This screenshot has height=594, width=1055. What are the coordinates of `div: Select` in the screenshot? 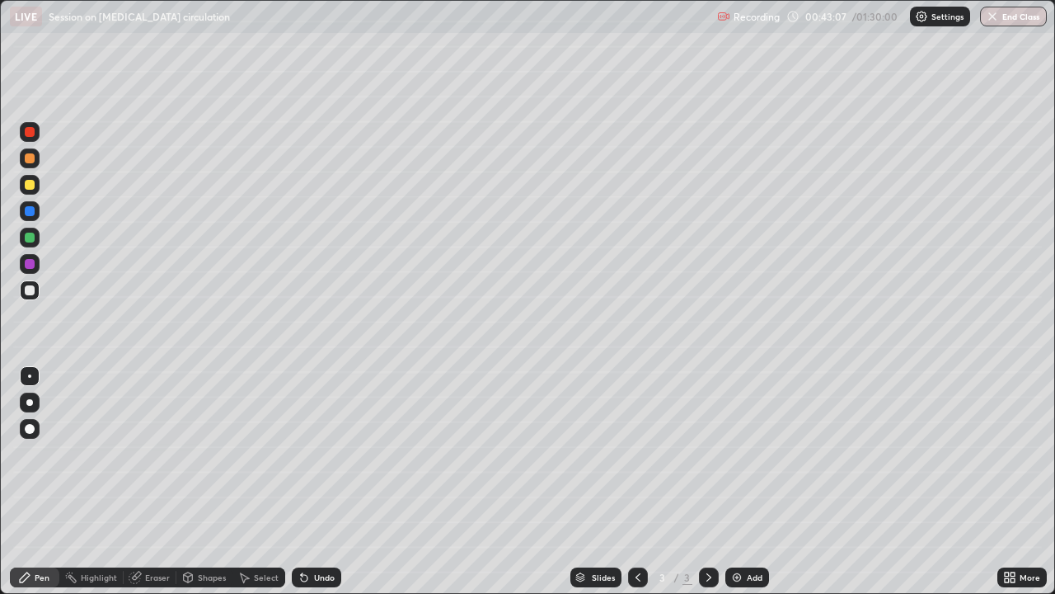 It's located at (266, 577).